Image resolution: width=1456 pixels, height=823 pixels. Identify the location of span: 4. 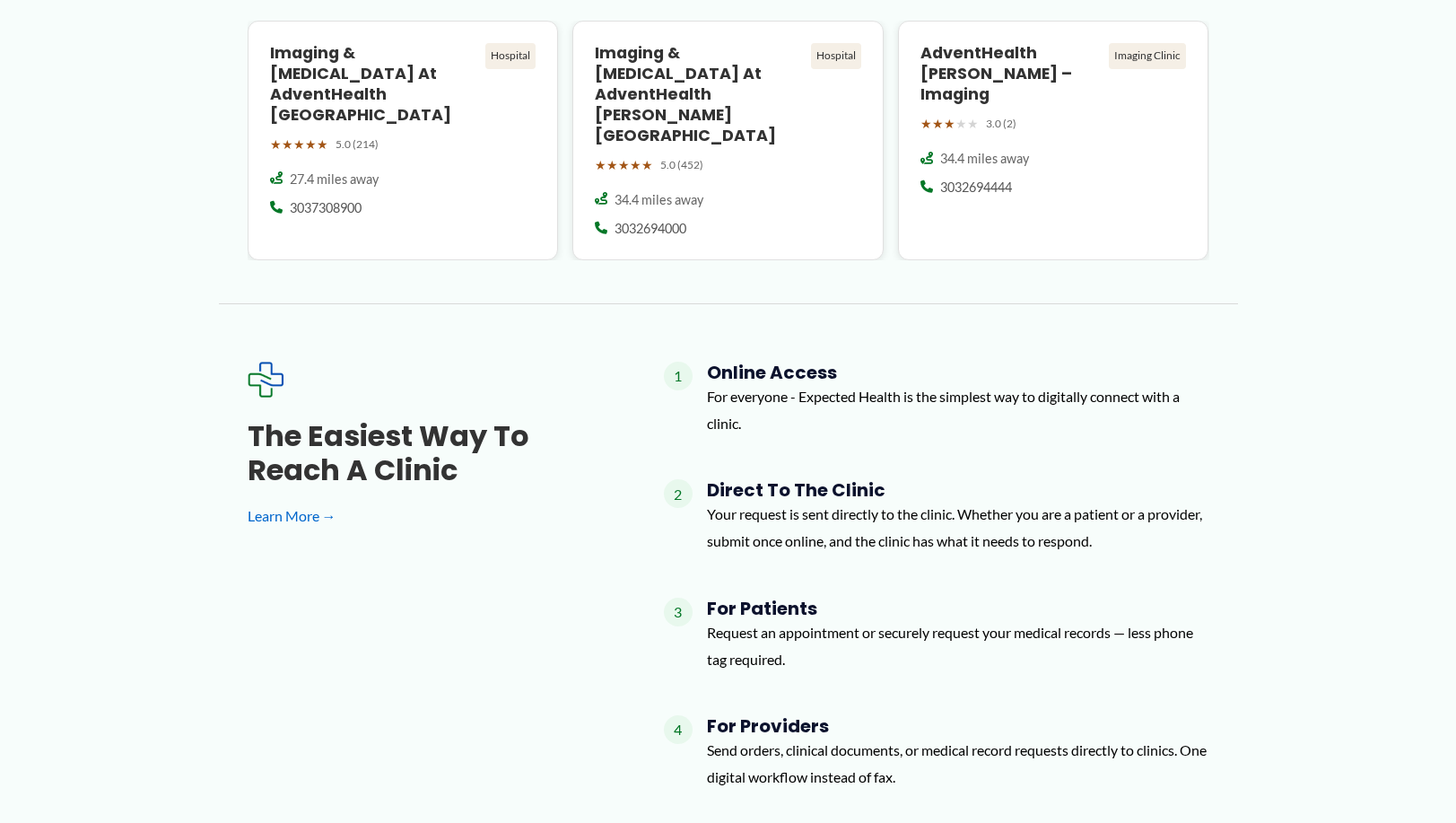
(678, 729).